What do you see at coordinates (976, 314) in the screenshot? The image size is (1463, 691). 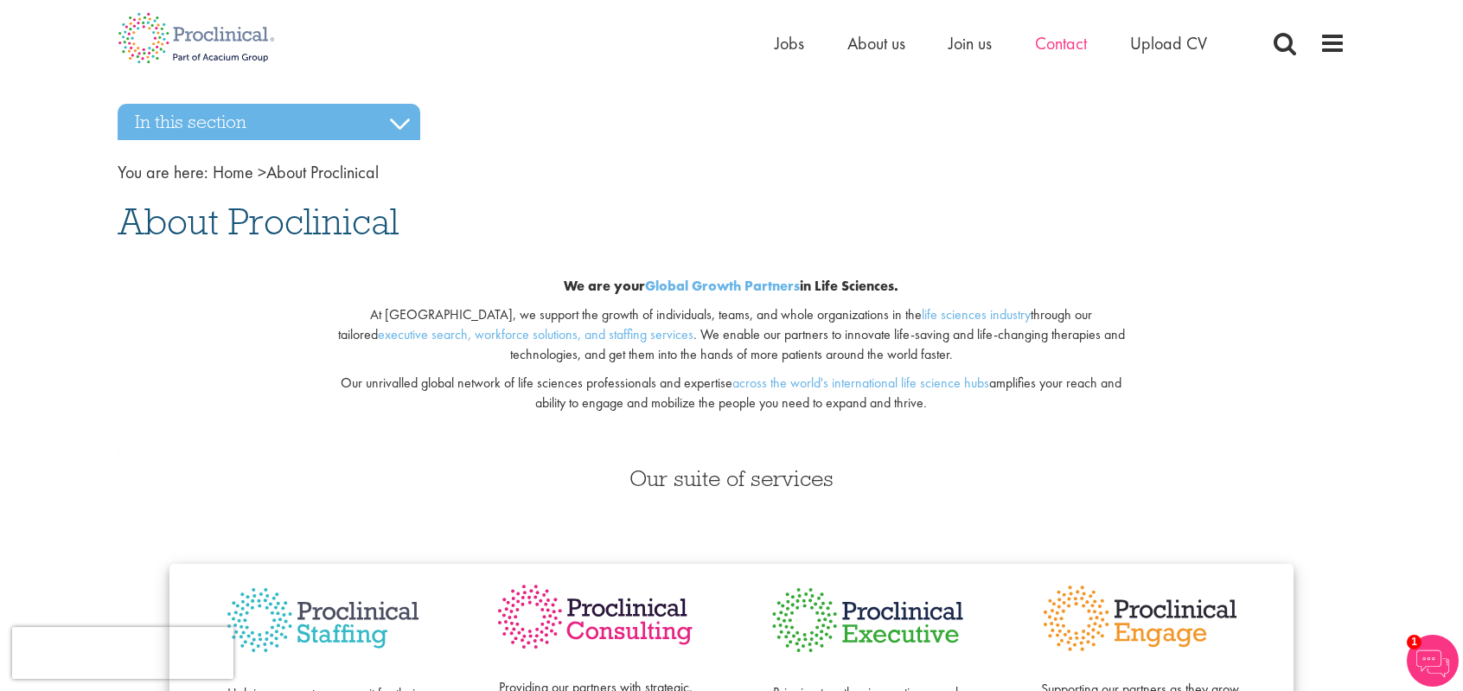 I see `a: life sciences industry` at bounding box center [976, 314].